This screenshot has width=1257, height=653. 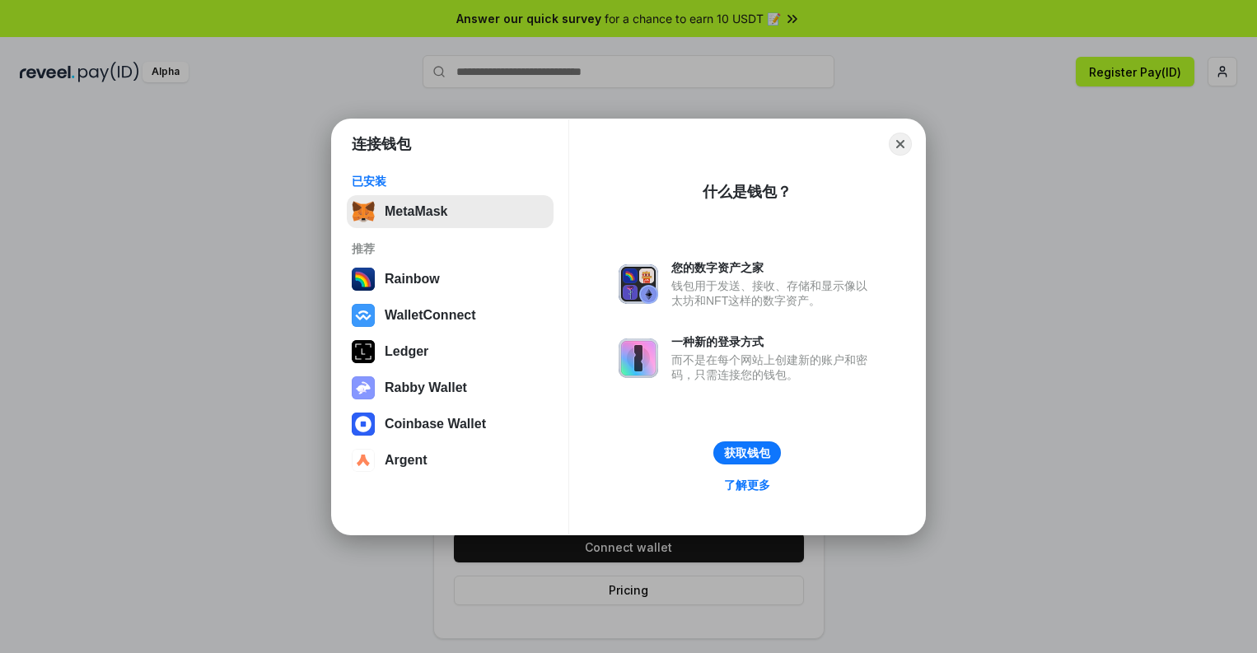 I want to click on div: Rainbow, so click(x=412, y=279).